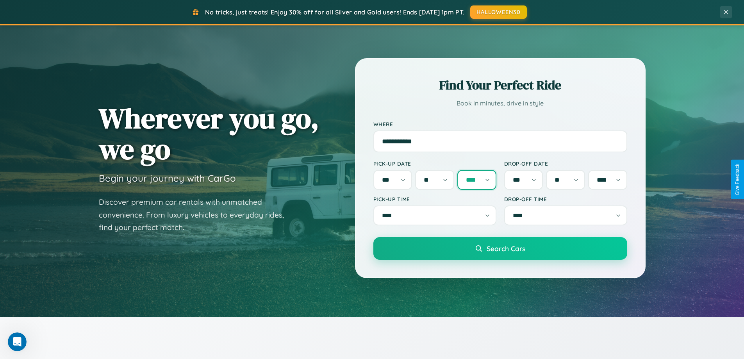 The height and width of the screenshot is (359, 744). What do you see at coordinates (566, 163) in the screenshot?
I see `label: Drop-off Date` at bounding box center [566, 163].